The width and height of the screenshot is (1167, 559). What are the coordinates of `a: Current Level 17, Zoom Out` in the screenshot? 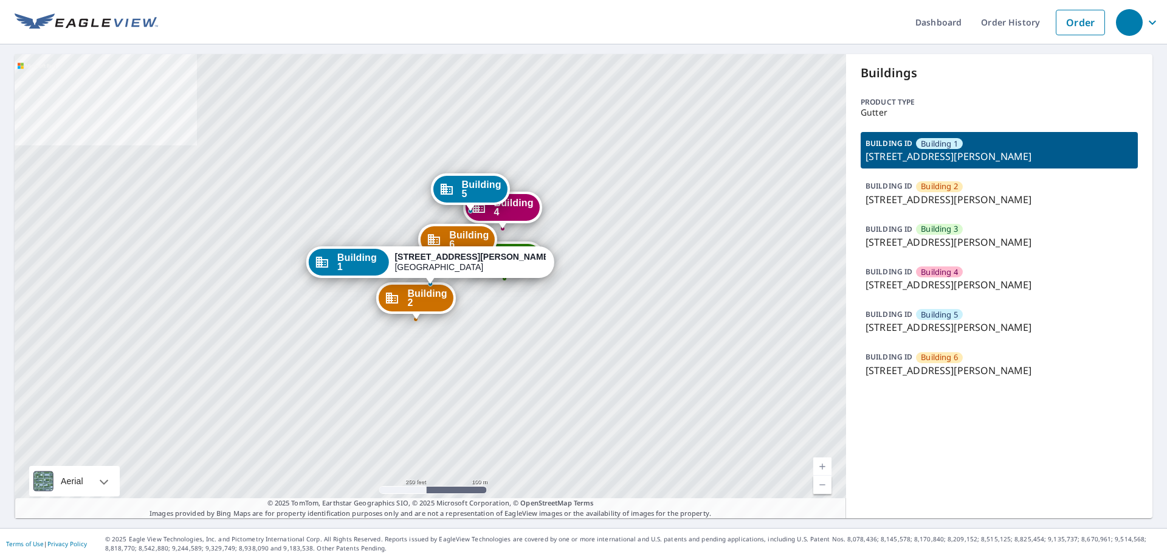 It's located at (822, 484).